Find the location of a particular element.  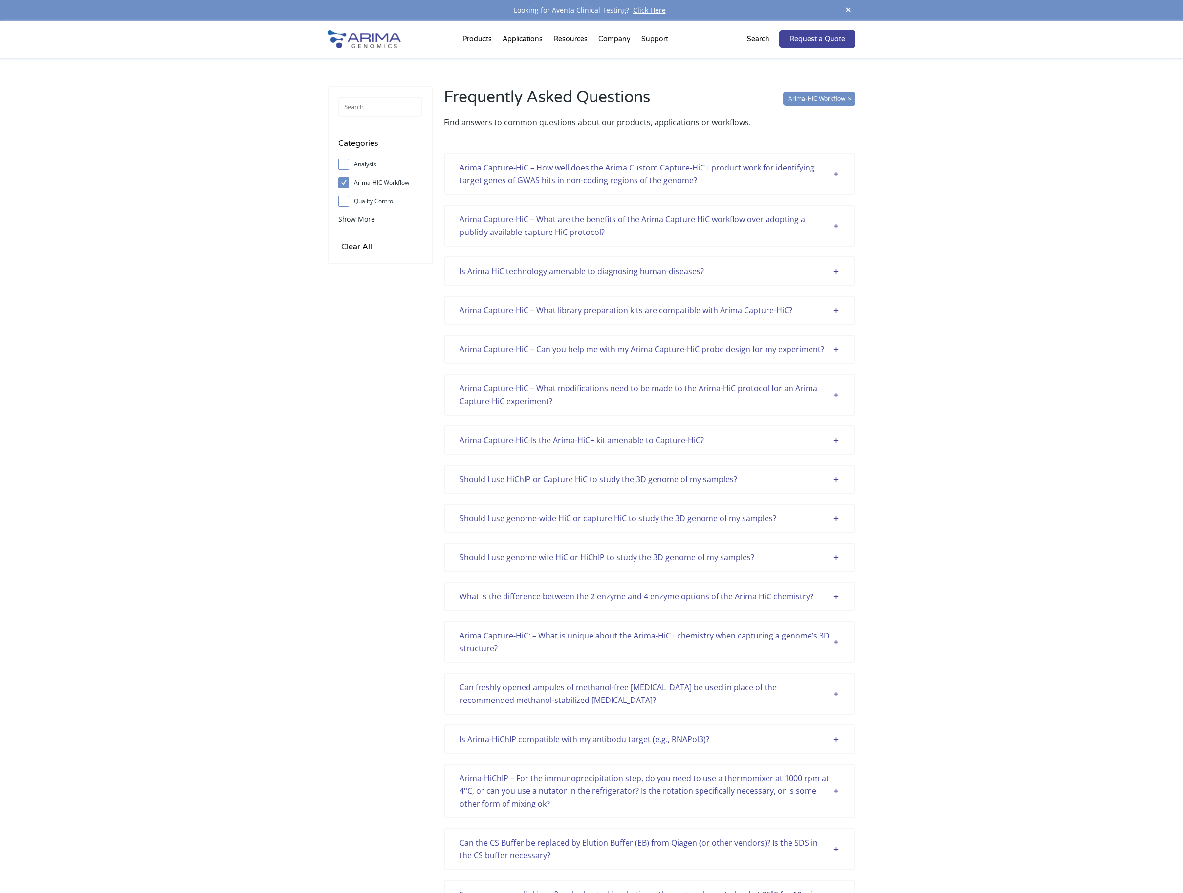

span: Show More is located at coordinates (356, 219).